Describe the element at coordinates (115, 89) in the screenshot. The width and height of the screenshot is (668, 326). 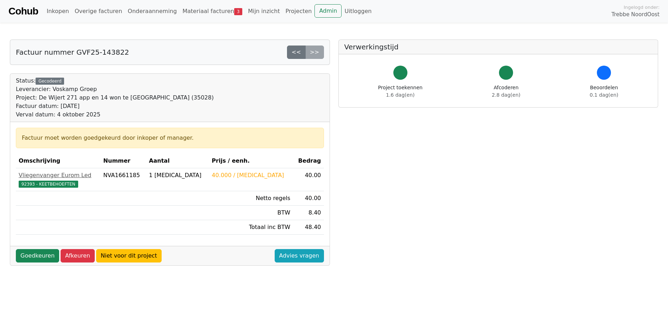
I see `div: Leverancier: Voskamp Groep` at that location.